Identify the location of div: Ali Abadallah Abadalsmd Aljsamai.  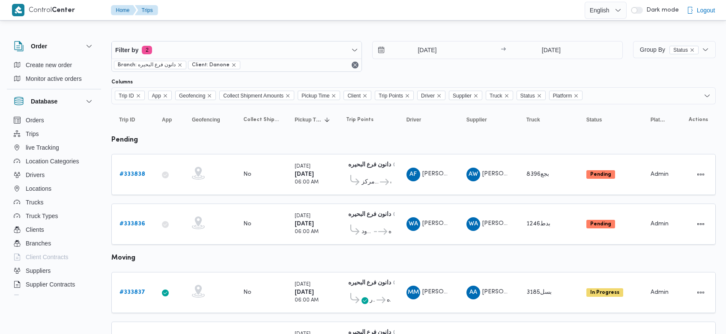
(473, 293).